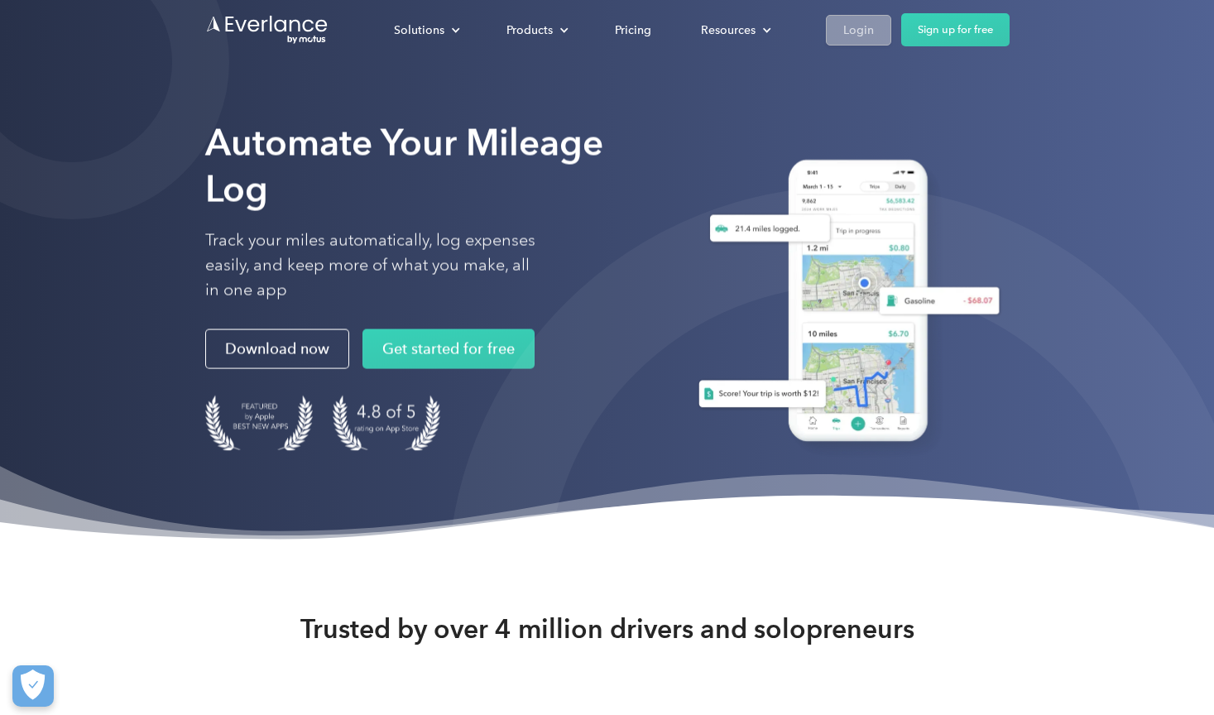  I want to click on strong: Automate Your Mileage Log, so click(404, 166).